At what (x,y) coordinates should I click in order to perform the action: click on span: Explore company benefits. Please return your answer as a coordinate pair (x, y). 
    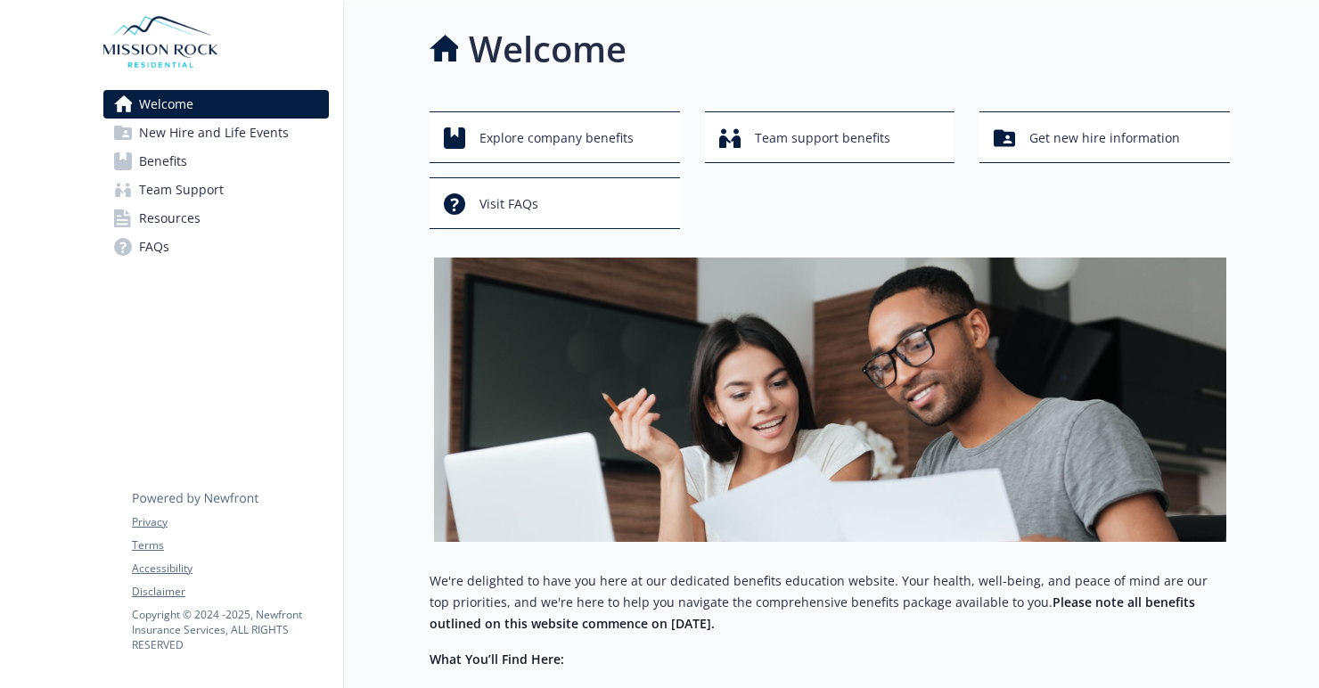
    Looking at the image, I should click on (556, 138).